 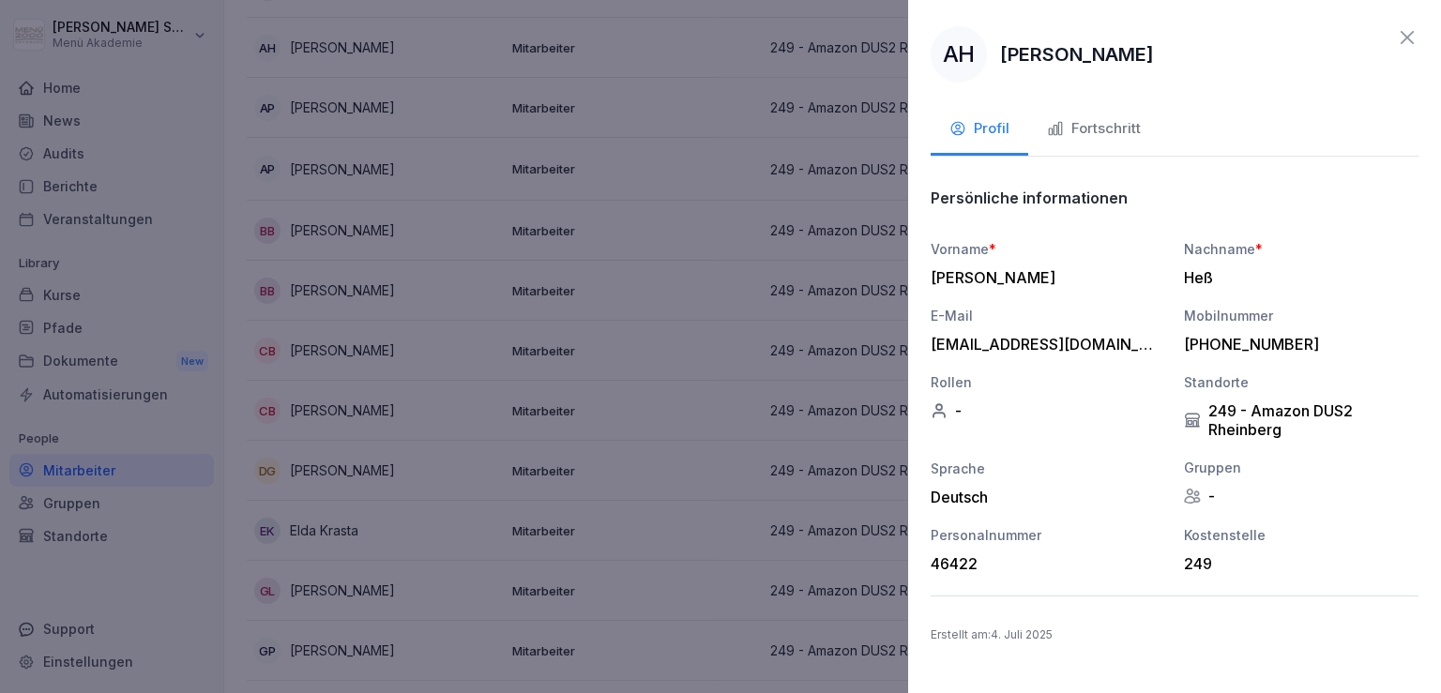 What do you see at coordinates (1048, 468) in the screenshot?
I see `div: Sprache` at bounding box center [1048, 468].